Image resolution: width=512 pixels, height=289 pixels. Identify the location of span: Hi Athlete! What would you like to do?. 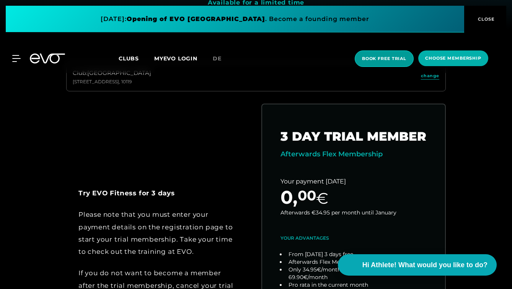
(425, 265).